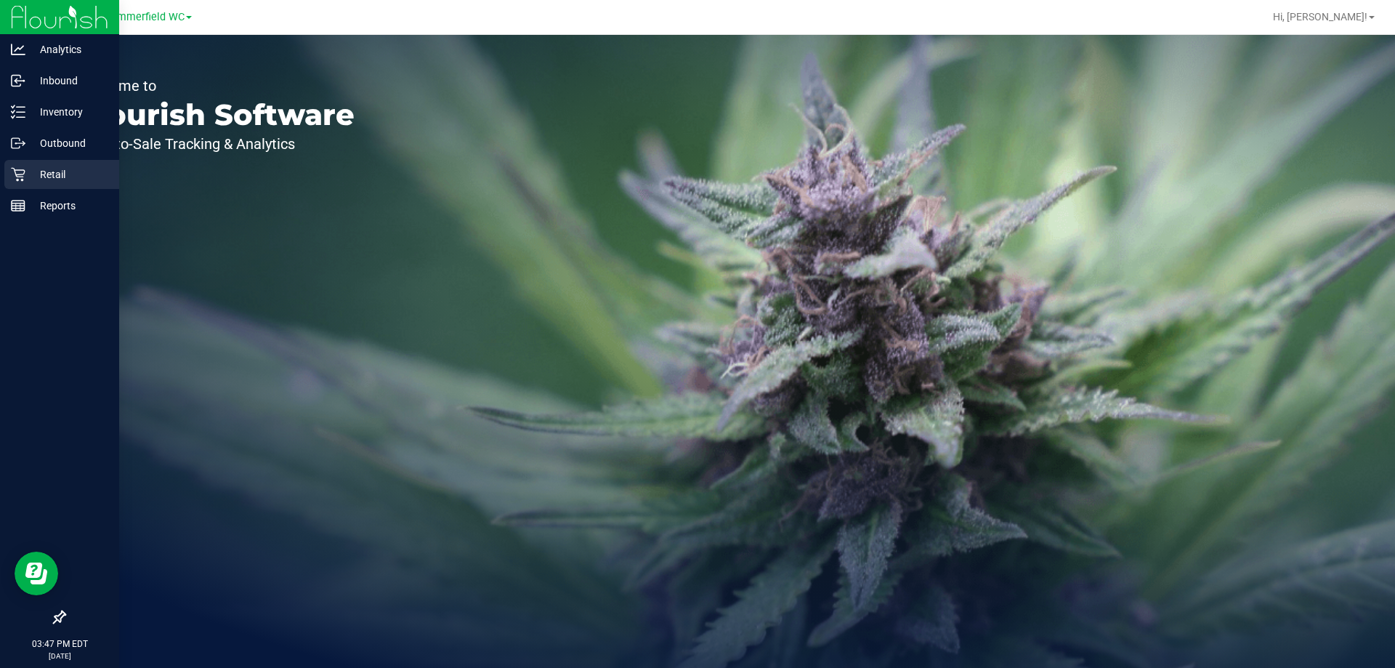 The width and height of the screenshot is (1395, 668). Describe the element at coordinates (217, 144) in the screenshot. I see `p: Seed-to-Sale Tracking & Analytics` at that location.